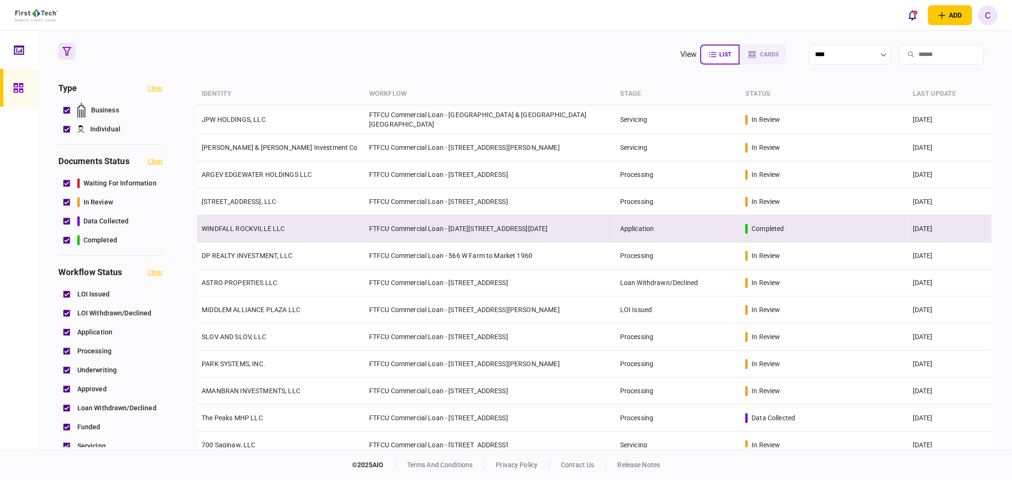  What do you see at coordinates (689, 55) in the screenshot?
I see `div: view` at bounding box center [689, 55].